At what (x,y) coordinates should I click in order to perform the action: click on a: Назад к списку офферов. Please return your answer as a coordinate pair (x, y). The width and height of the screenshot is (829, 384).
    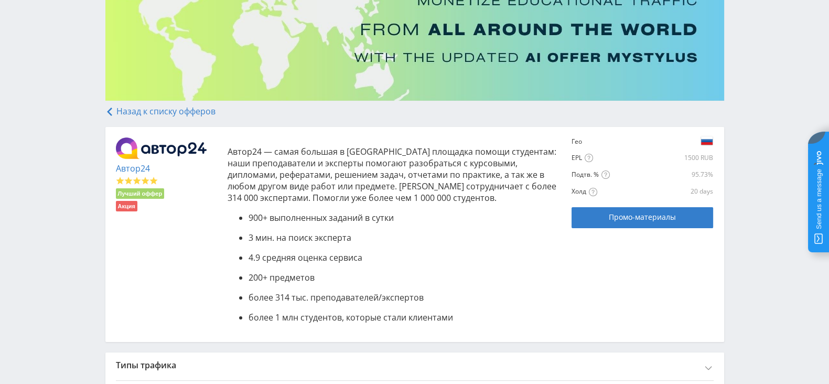
    Looking at the image, I should click on (160, 111).